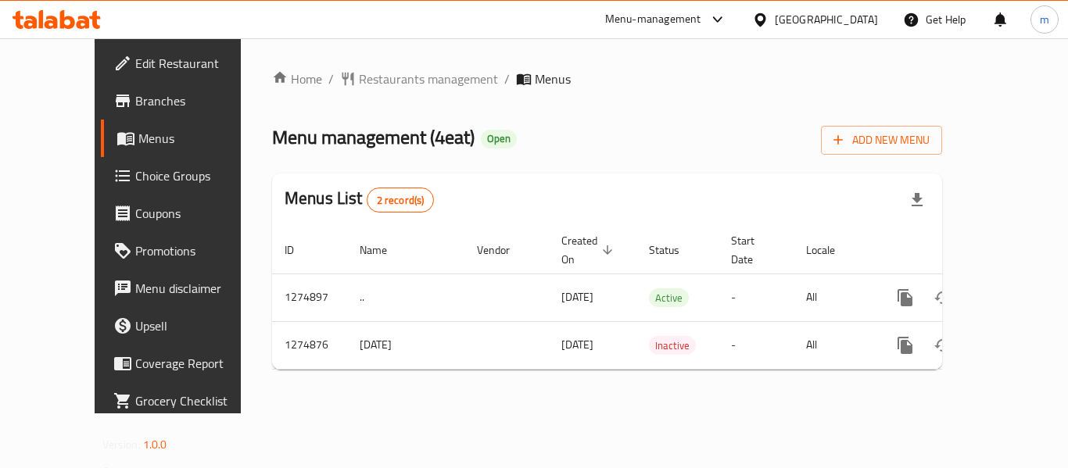 The height and width of the screenshot is (468, 1068). What do you see at coordinates (674, 250) in the screenshot?
I see `span: Status` at bounding box center [674, 250].